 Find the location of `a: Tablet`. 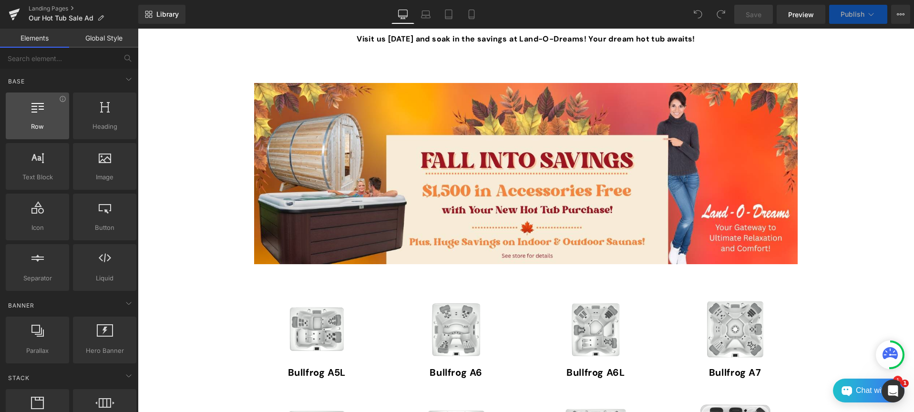

a: Tablet is located at coordinates (449, 14).